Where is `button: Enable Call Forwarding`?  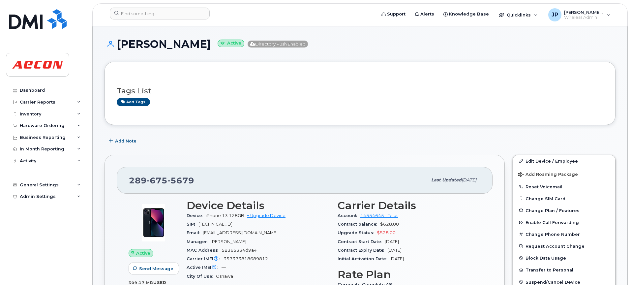 button: Enable Call Forwarding is located at coordinates (564, 222).